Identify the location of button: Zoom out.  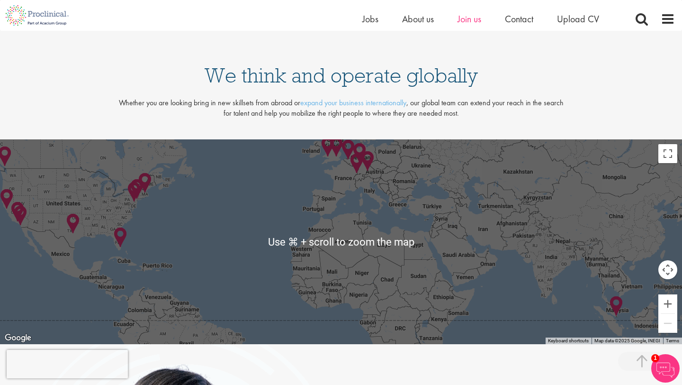
(668, 323).